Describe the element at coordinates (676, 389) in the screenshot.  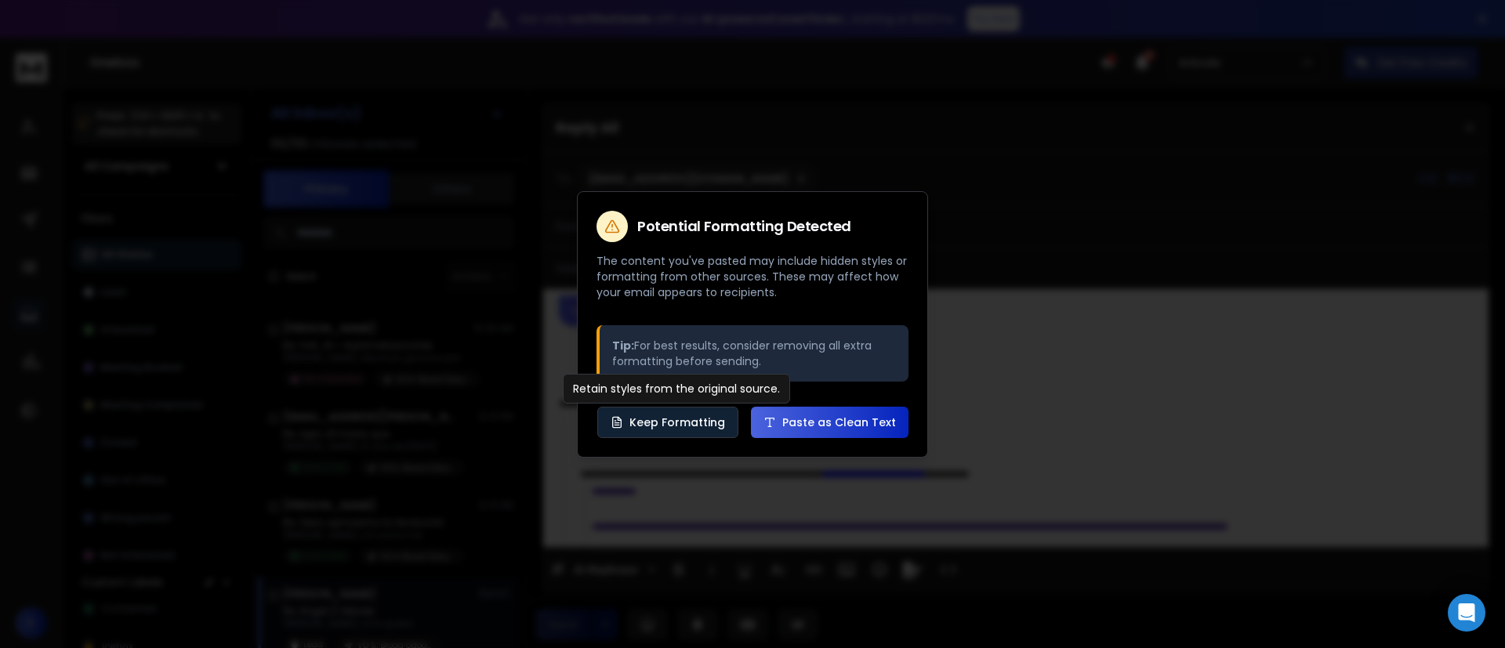
I see `div: Retain styles from the original source.` at that location.